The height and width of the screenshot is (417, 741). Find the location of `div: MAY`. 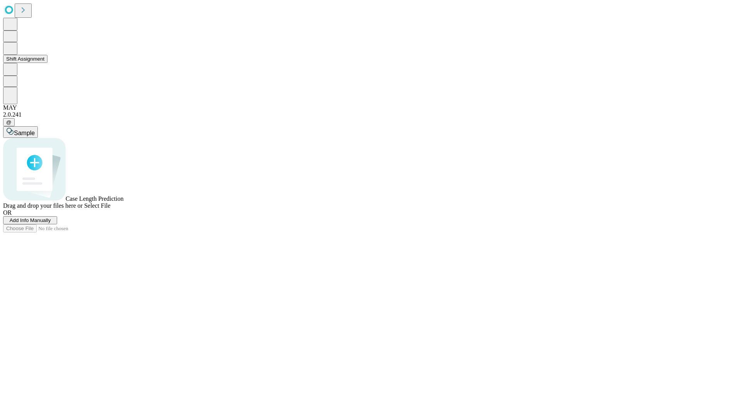

div: MAY is located at coordinates (371, 108).